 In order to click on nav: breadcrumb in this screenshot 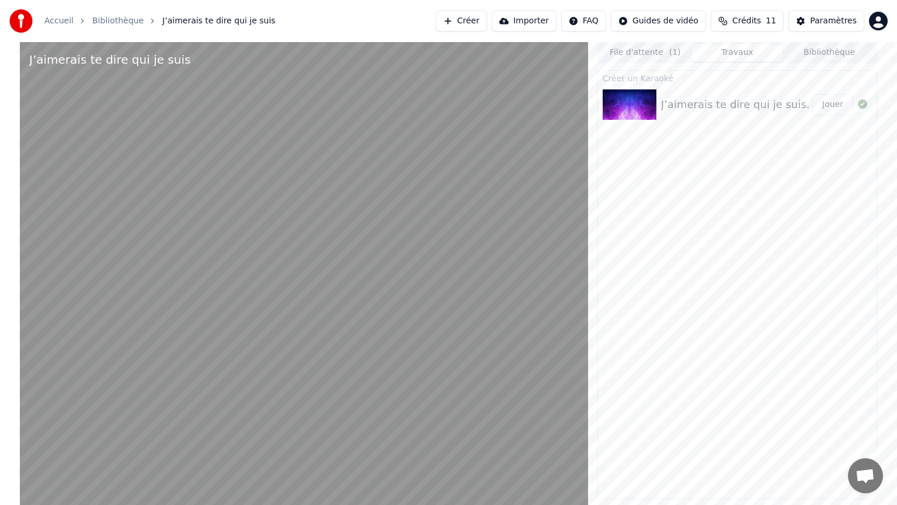, I will do `click(160, 21)`.